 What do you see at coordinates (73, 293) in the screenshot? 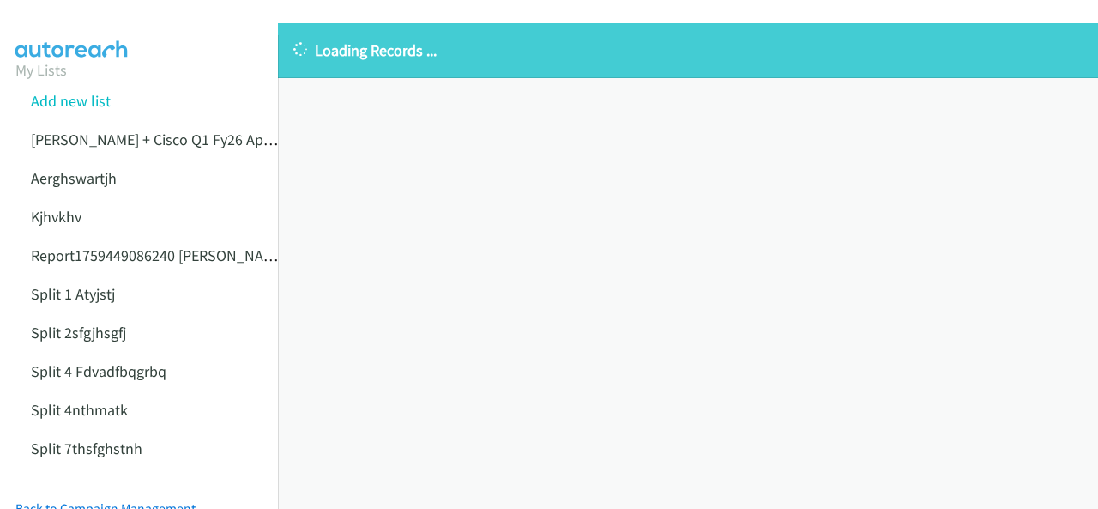
I see `a: Split 1 Atyjstj` at bounding box center [73, 293].